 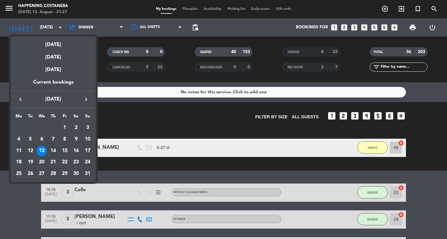 What do you see at coordinates (19, 117) in the screenshot?
I see `th: Monday` at bounding box center [19, 117].